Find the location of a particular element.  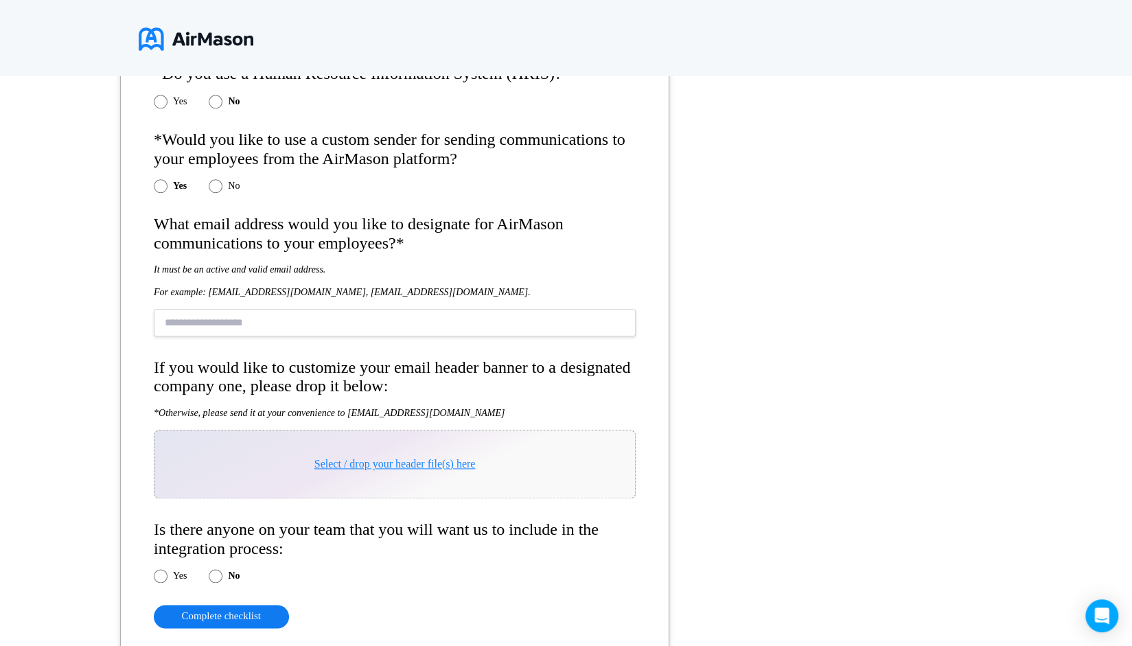

h4: Is there anyone on your team that you will want us to include in the integration process: is located at coordinates (395, 539).